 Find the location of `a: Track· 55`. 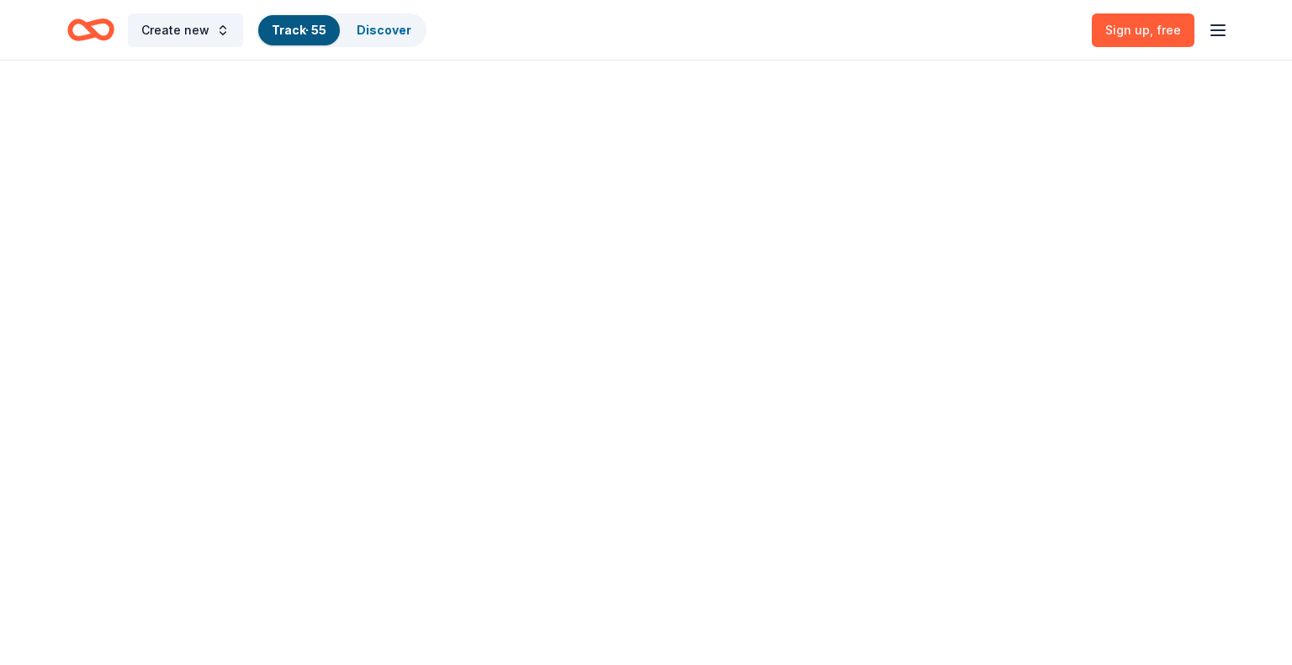

a: Track· 55 is located at coordinates (299, 29).